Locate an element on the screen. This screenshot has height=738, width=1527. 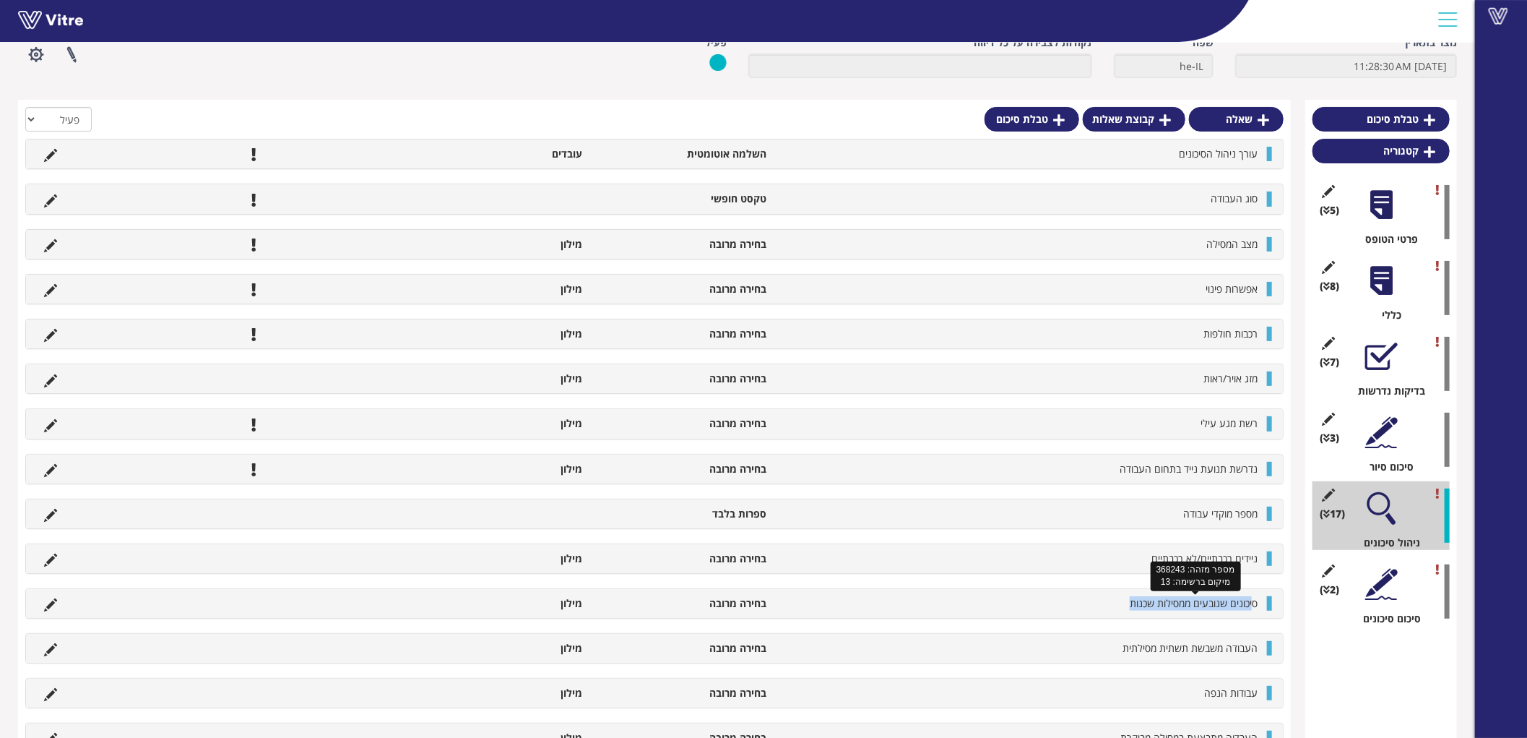
span: סיכונים שנובעים ממסילות שכנות is located at coordinates (1194, 603).